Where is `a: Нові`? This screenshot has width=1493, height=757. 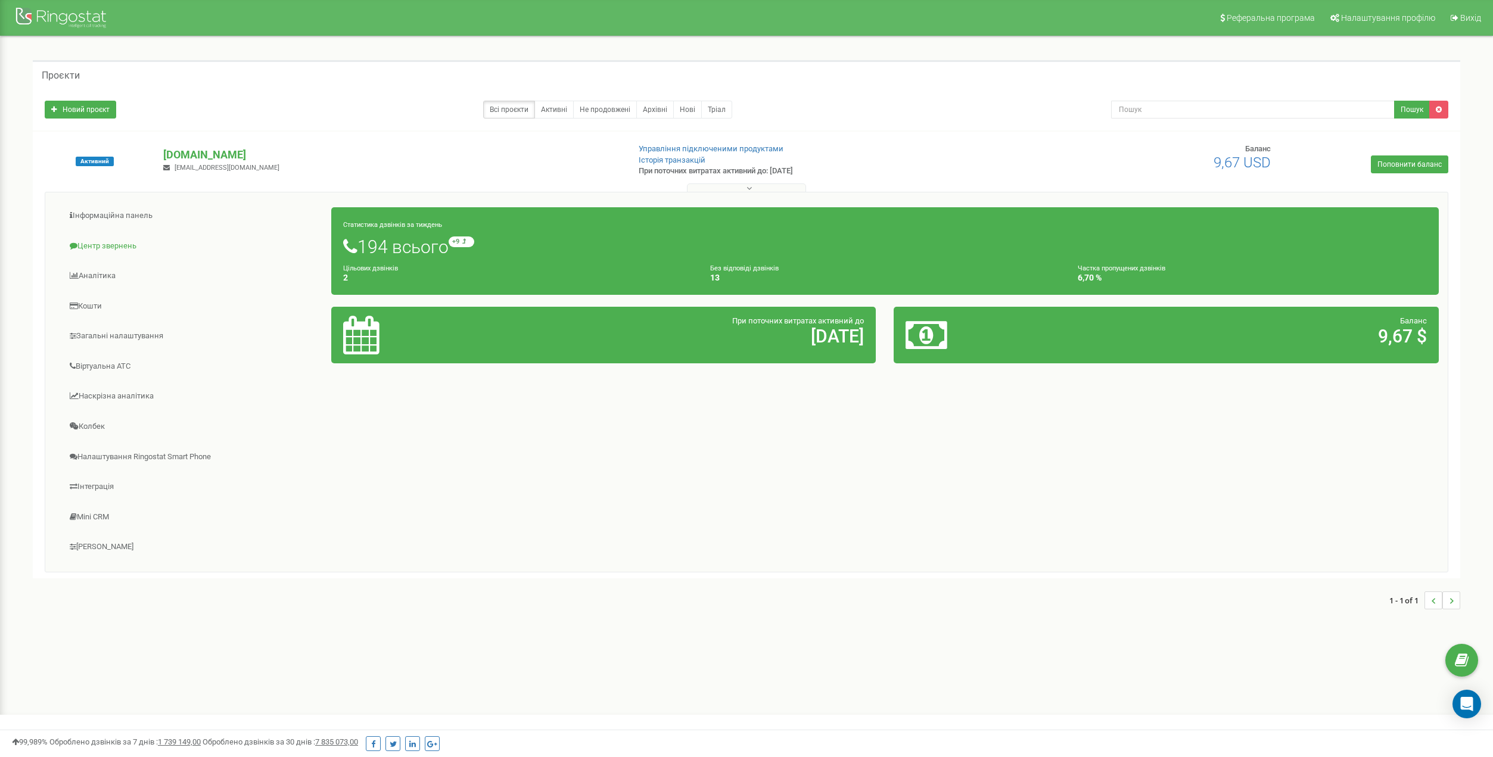
a: Нові is located at coordinates (688, 110).